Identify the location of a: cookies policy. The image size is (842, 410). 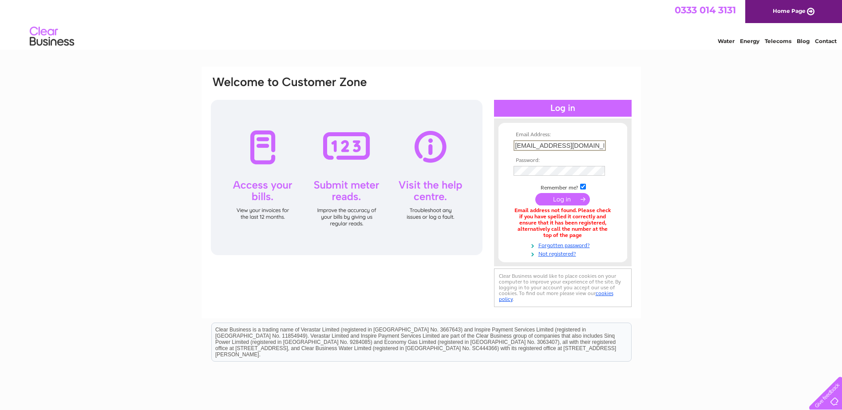
(556, 296).